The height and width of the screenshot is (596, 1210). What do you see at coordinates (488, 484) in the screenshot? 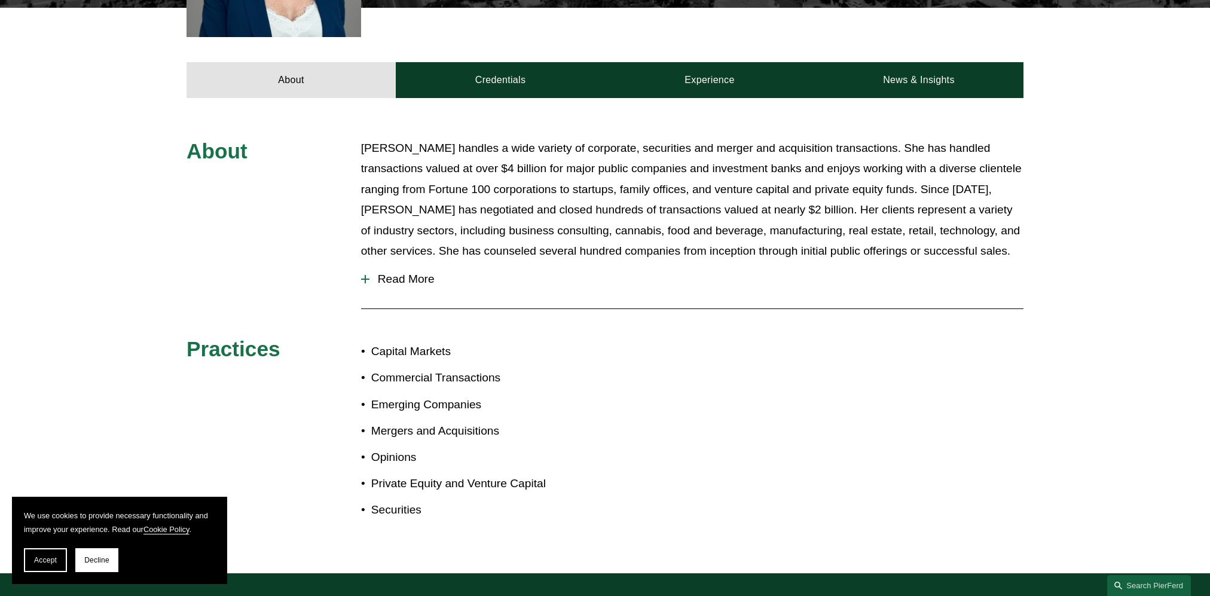
I see `p: Private Equity and Venture Capital` at bounding box center [488, 484].